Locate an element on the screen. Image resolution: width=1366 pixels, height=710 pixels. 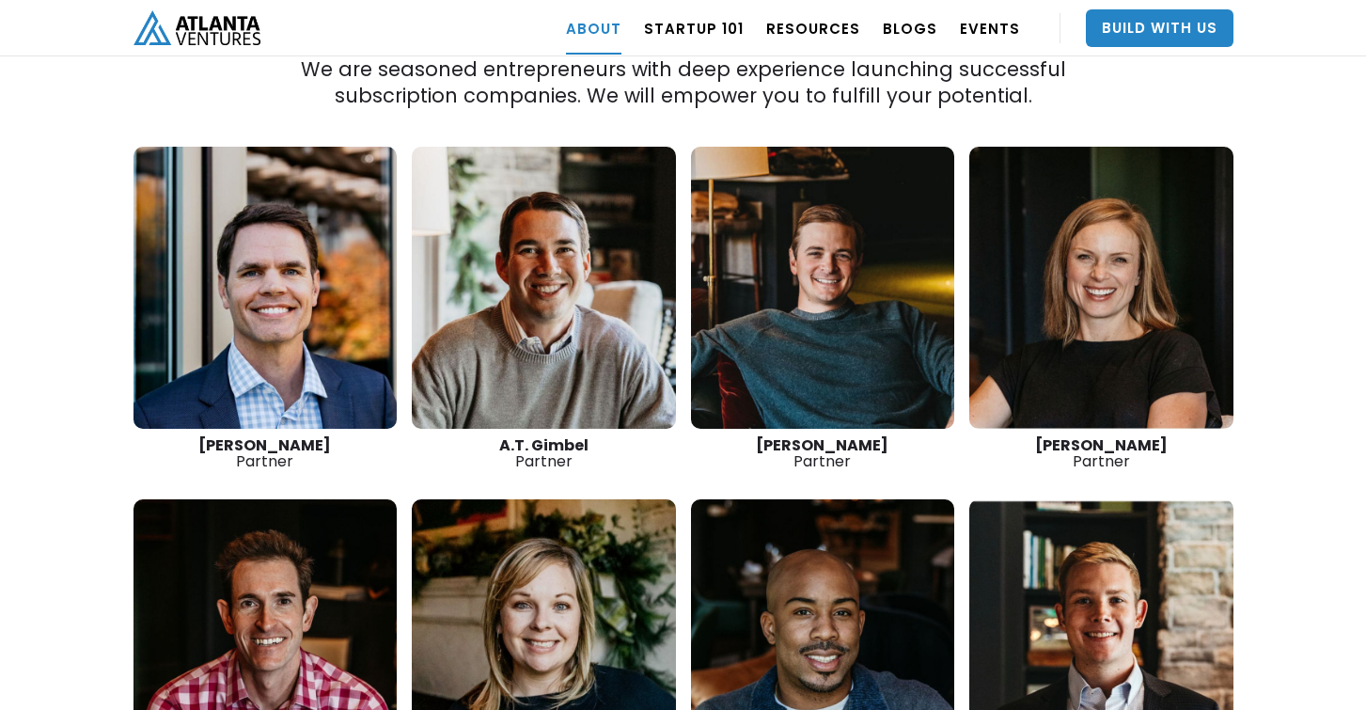
a: EVENTS is located at coordinates (990, 28).